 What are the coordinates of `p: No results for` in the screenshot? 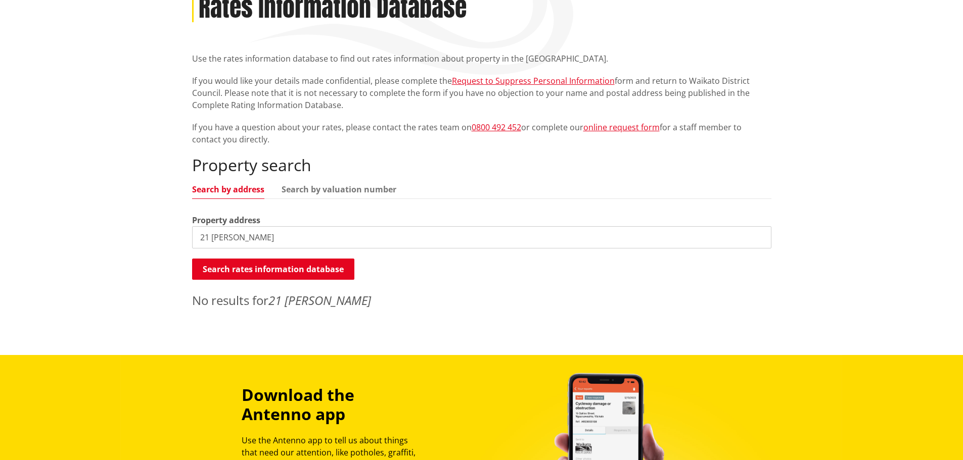 It's located at (482, 301).